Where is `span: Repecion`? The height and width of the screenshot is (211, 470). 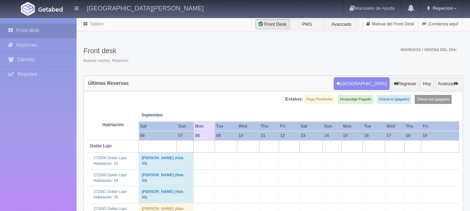
span: Repecion is located at coordinates (442, 8).